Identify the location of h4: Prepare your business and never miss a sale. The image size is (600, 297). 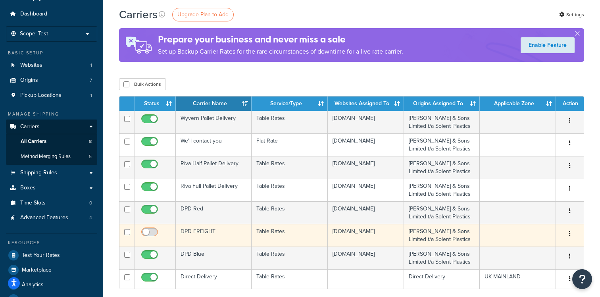
(280, 39).